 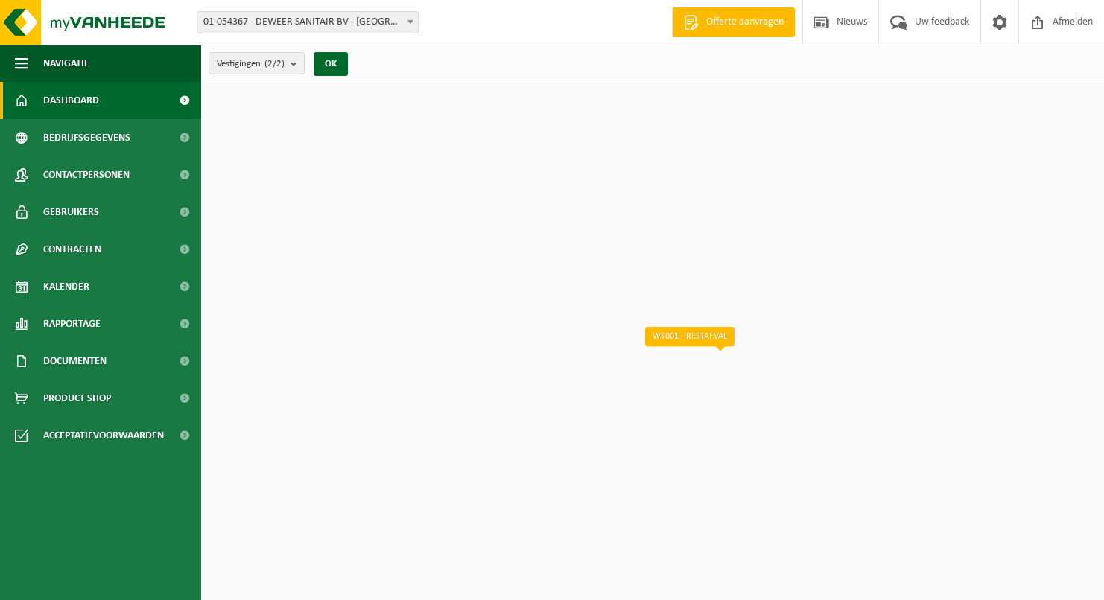 I want to click on span: Navigatie, so click(x=66, y=63).